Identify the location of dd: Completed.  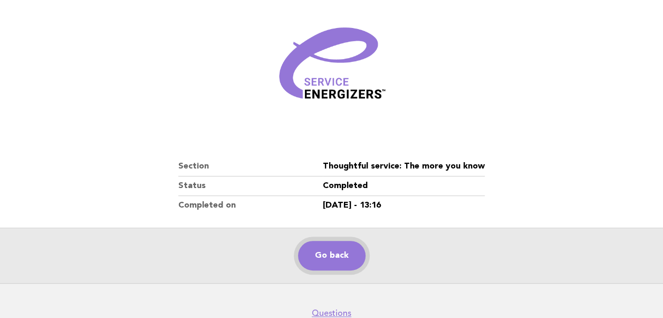
(404, 186).